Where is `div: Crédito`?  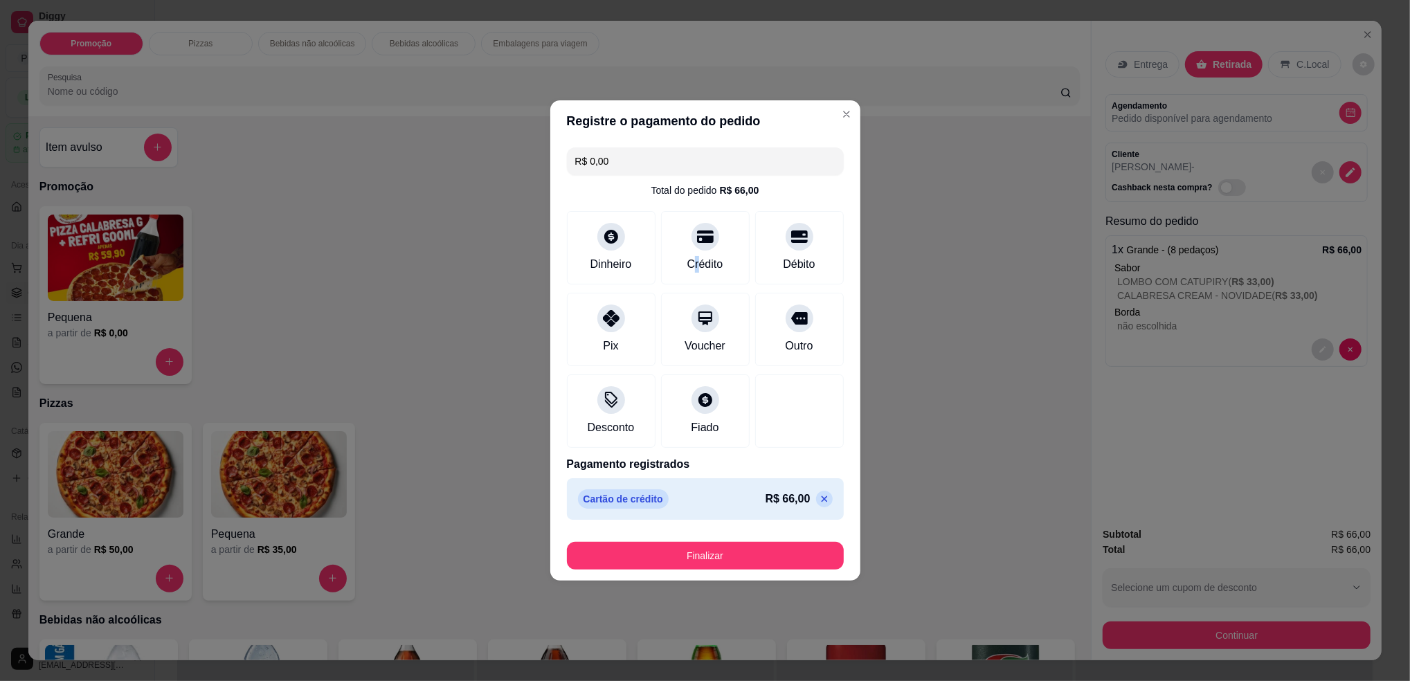 div: Crédito is located at coordinates (705, 264).